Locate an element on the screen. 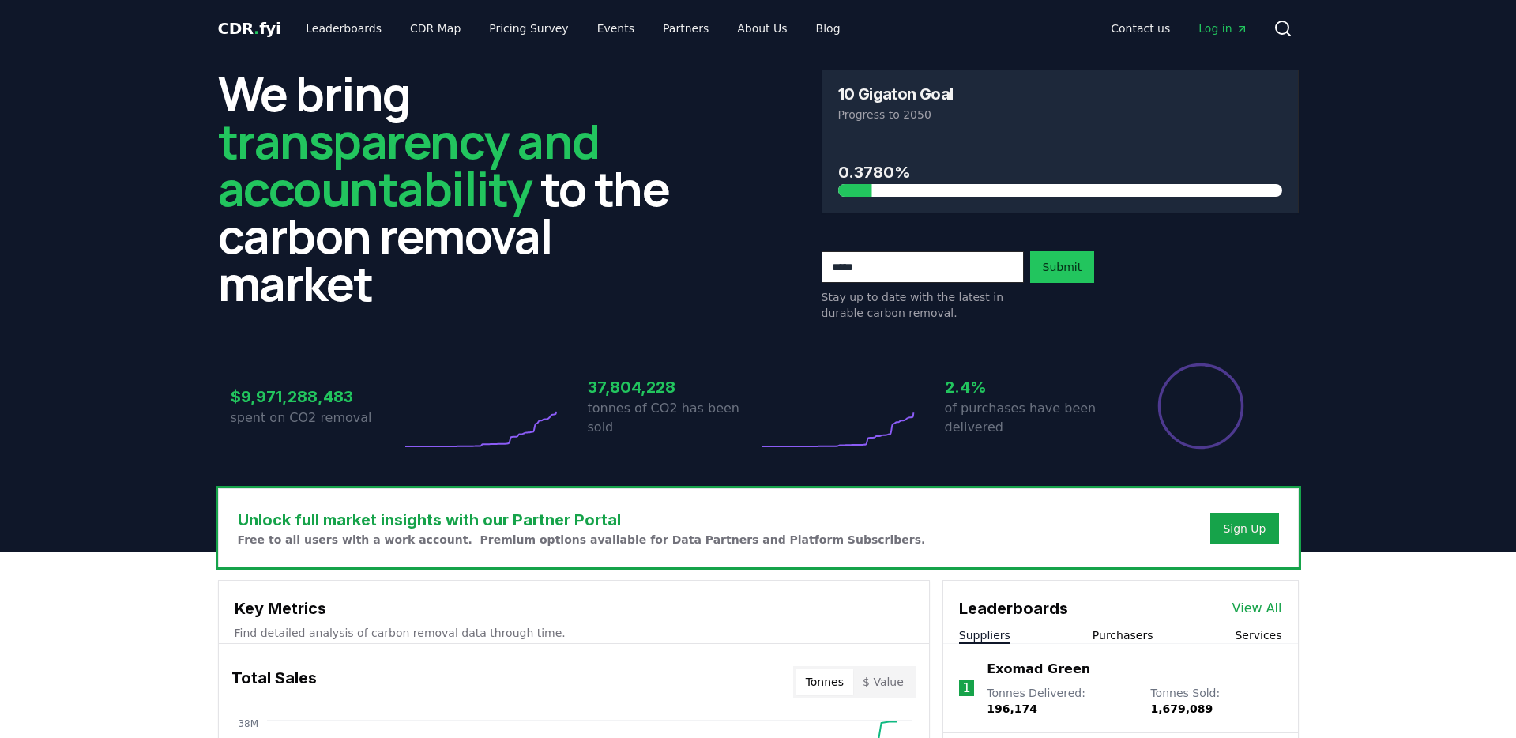  h3: Leaderboards is located at coordinates (1013, 608).